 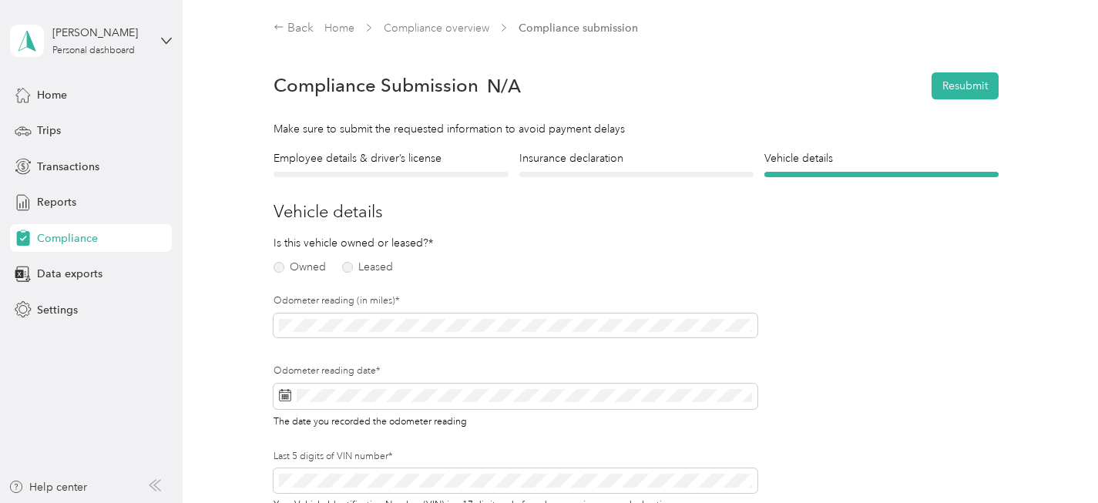 What do you see at coordinates (636, 129) in the screenshot?
I see `div: Make sure to submit the requested information to avoid payment delays` at bounding box center [636, 129].